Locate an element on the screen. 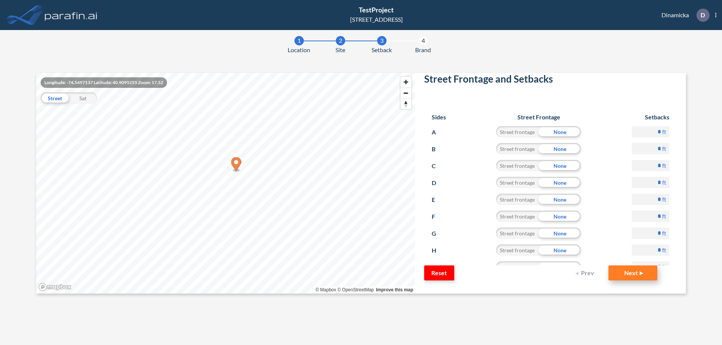  button: Reset bearing to north is located at coordinates (406, 104).